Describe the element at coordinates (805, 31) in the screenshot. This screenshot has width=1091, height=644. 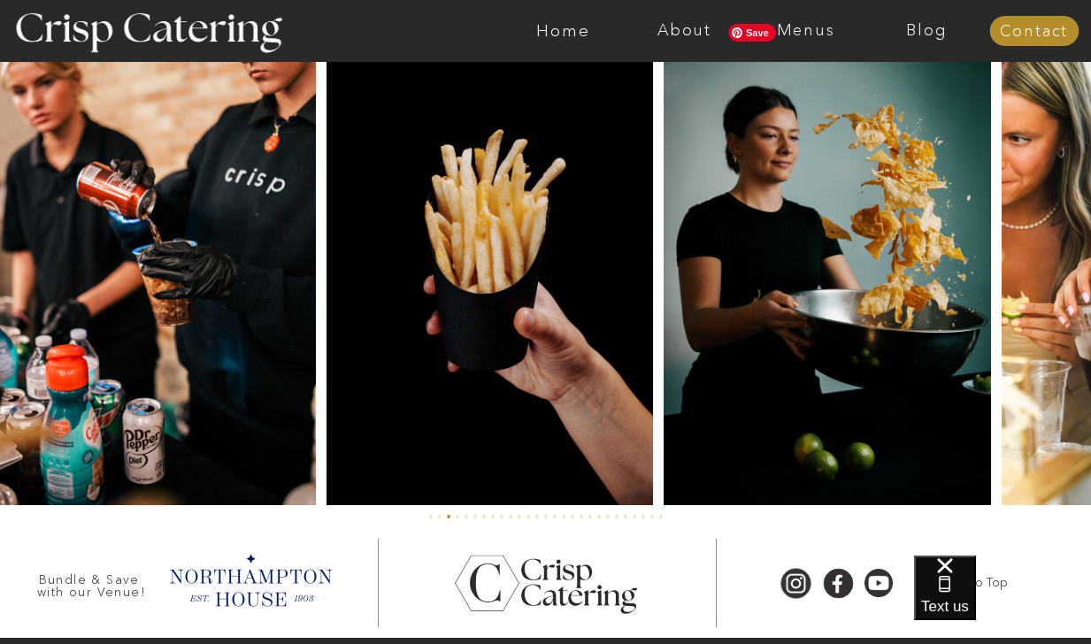
I see `nav: Menus` at that location.